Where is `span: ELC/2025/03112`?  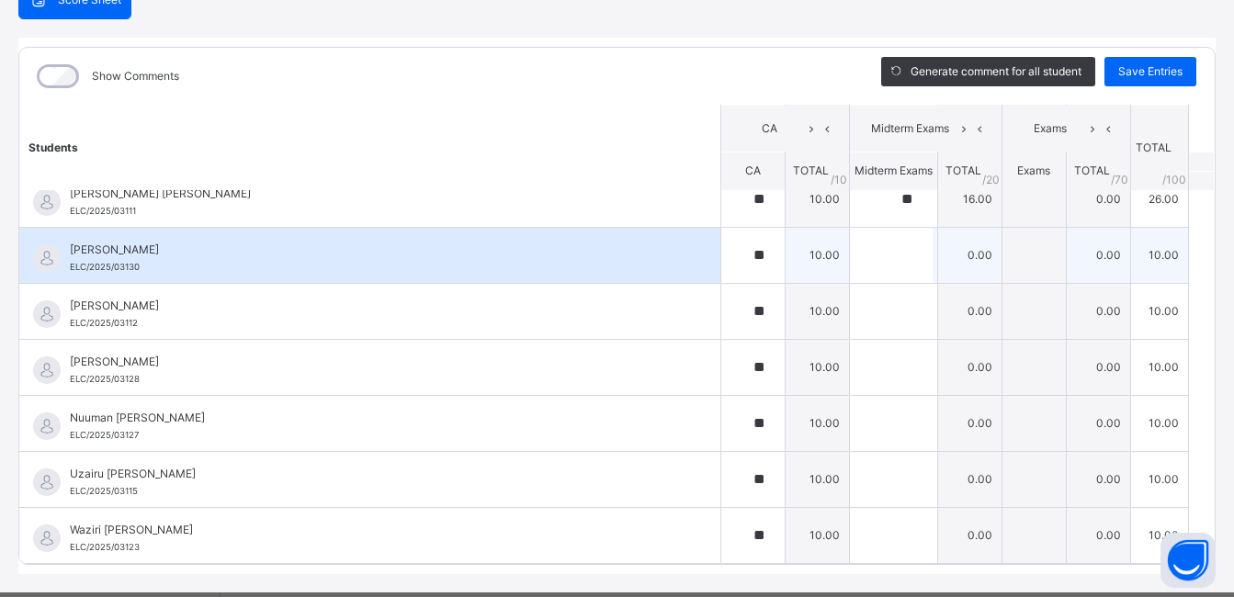 span: ELC/2025/03112 is located at coordinates (104, 323).